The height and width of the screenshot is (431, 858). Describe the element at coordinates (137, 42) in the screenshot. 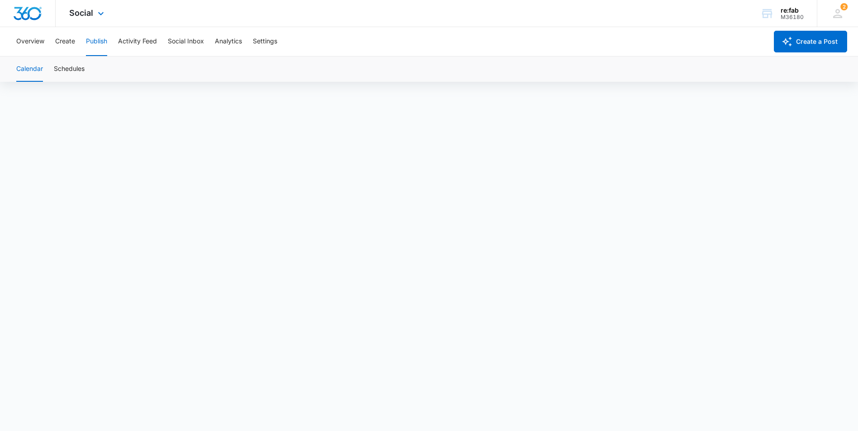

I see `button: Activity Feed` at that location.